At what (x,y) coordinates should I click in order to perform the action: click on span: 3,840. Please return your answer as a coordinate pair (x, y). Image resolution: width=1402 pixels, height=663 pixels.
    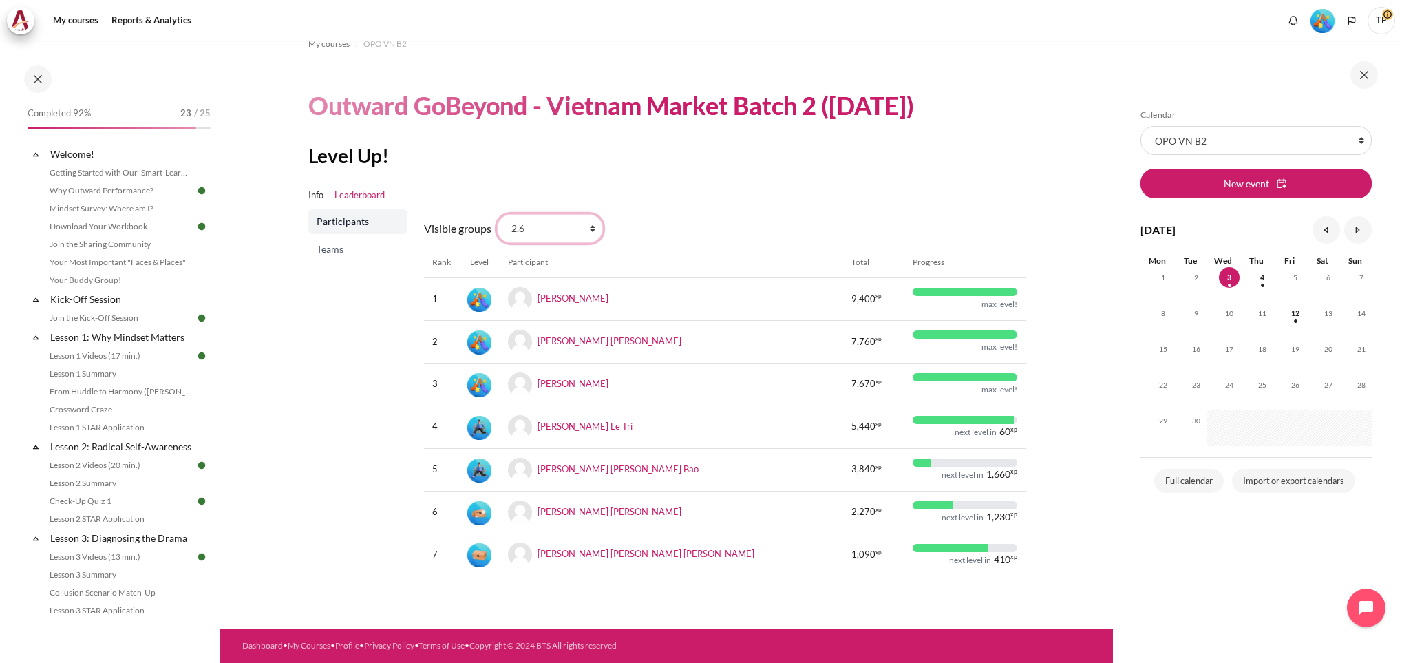
    Looking at the image, I should click on (863, 469).